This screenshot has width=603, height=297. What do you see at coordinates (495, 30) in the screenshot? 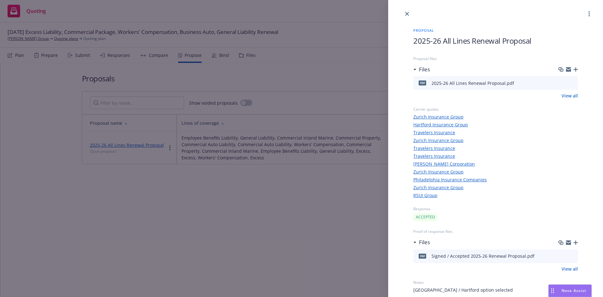
I see `span: Proposal` at bounding box center [495, 30].